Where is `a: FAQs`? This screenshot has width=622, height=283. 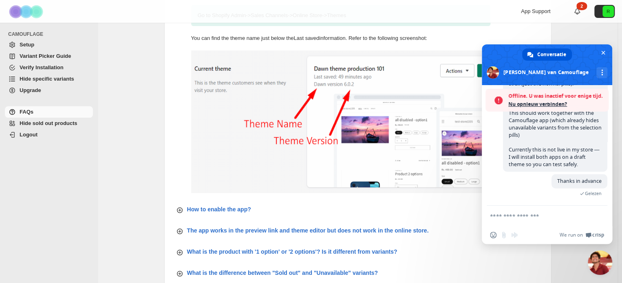 a: FAQs is located at coordinates (49, 112).